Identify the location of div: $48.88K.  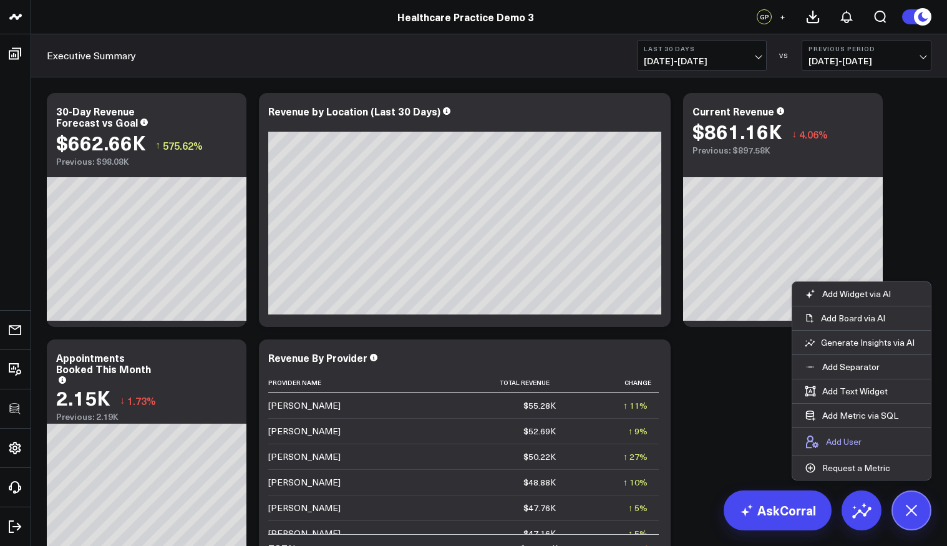
(540, 482).